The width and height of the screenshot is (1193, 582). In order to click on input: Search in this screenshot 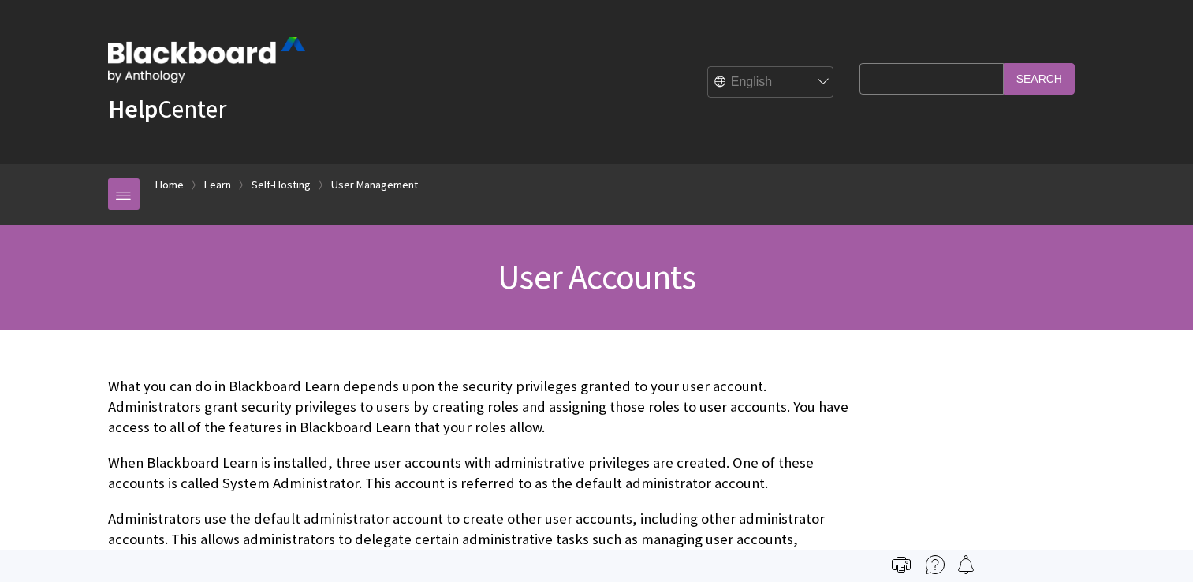, I will do `click(1039, 78)`.